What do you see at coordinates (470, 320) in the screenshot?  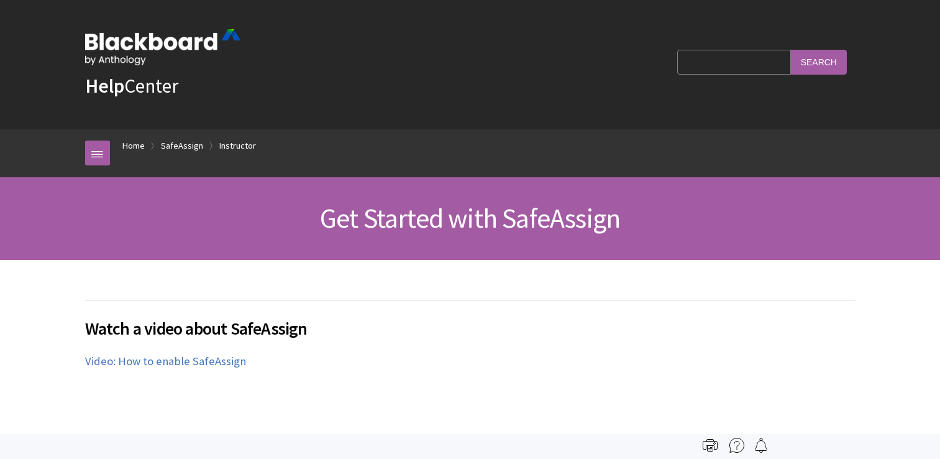 I see `h2: Watch a video about SafeAssign` at bounding box center [470, 320].